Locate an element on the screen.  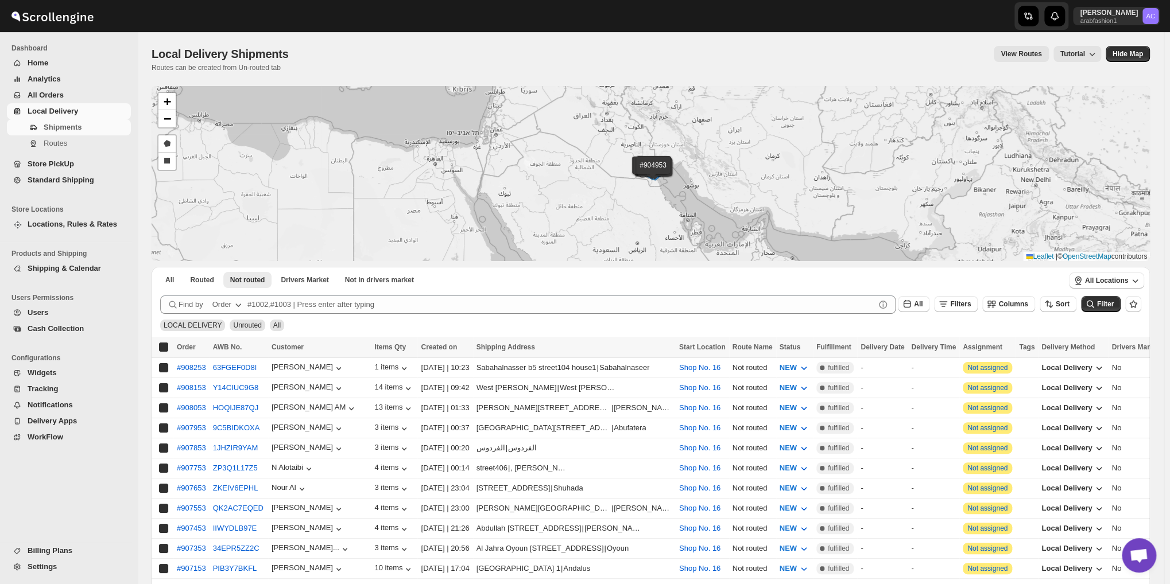
span: Routed is located at coordinates (201, 280).